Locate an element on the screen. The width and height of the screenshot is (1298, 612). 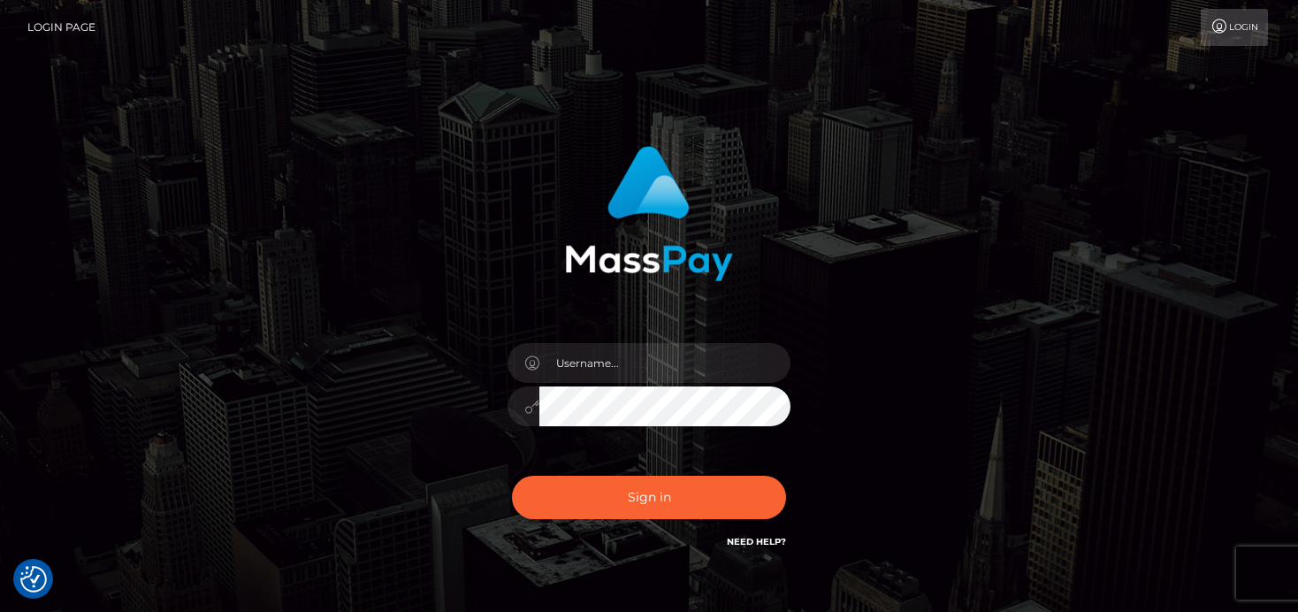
button: Consent Preferences is located at coordinates (34, 579).